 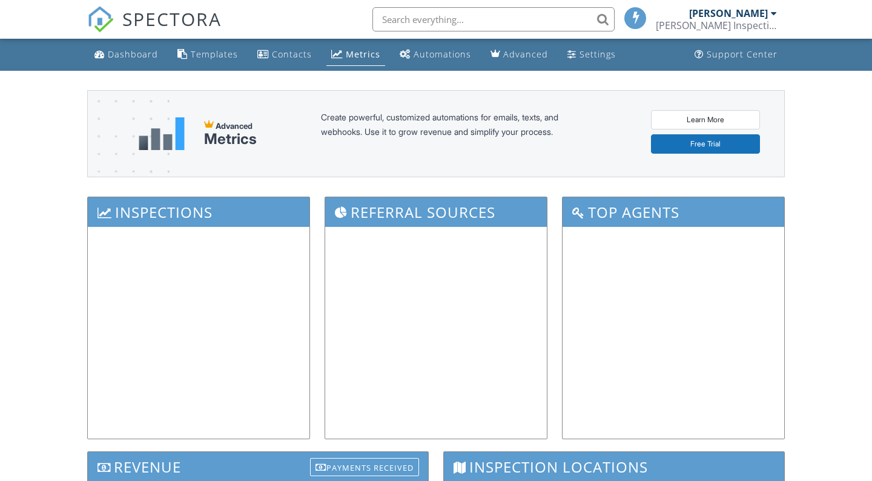 I want to click on div: Payments Received, so click(x=365, y=467).